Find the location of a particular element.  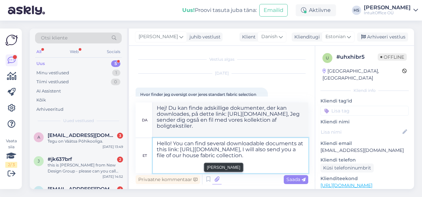

div: Kliendi info is located at coordinates (365, 90).